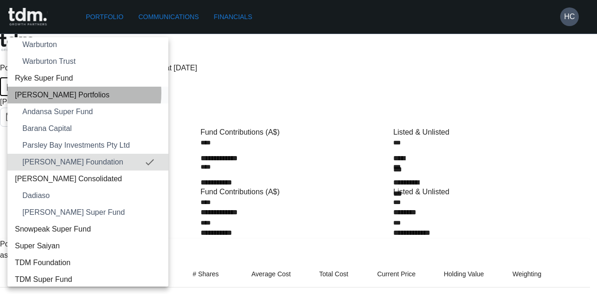 Image resolution: width=597 pixels, height=294 pixels. What do you see at coordinates (91, 196) in the screenshot?
I see `span: Dadiaso` at bounding box center [91, 196].